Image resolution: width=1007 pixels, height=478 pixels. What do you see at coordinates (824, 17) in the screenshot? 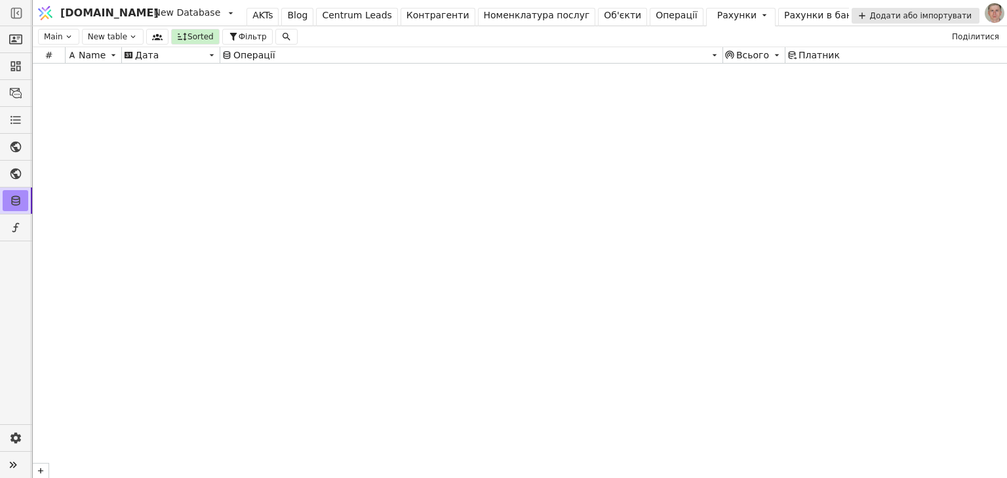
I see `a: Рахунки в банку` at bounding box center [824, 17].